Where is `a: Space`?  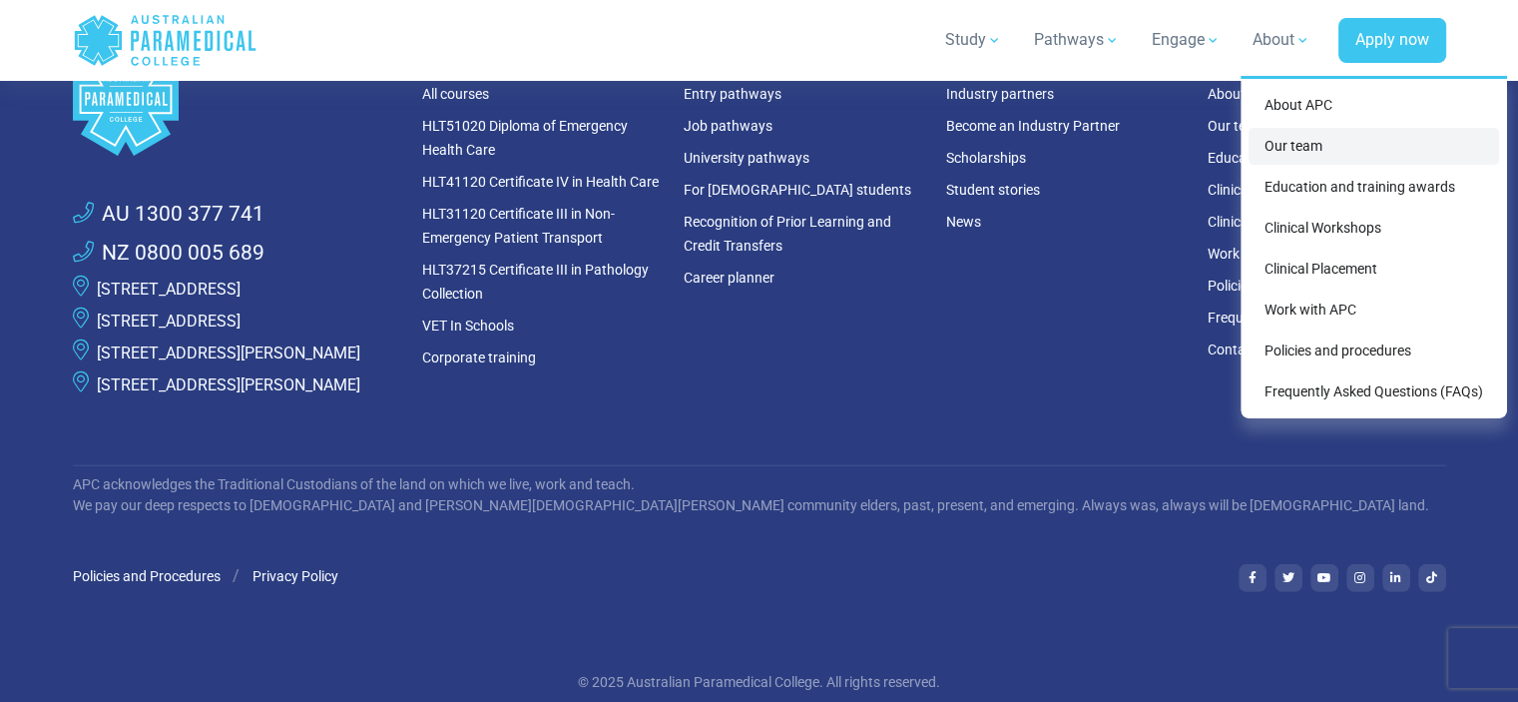
a: Space is located at coordinates (236, 99).